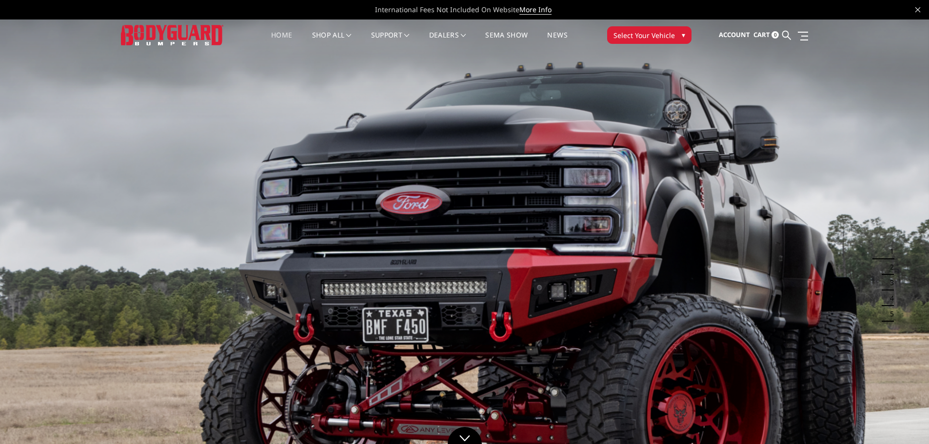  What do you see at coordinates (390, 41) in the screenshot?
I see `a: Support` at bounding box center [390, 41].